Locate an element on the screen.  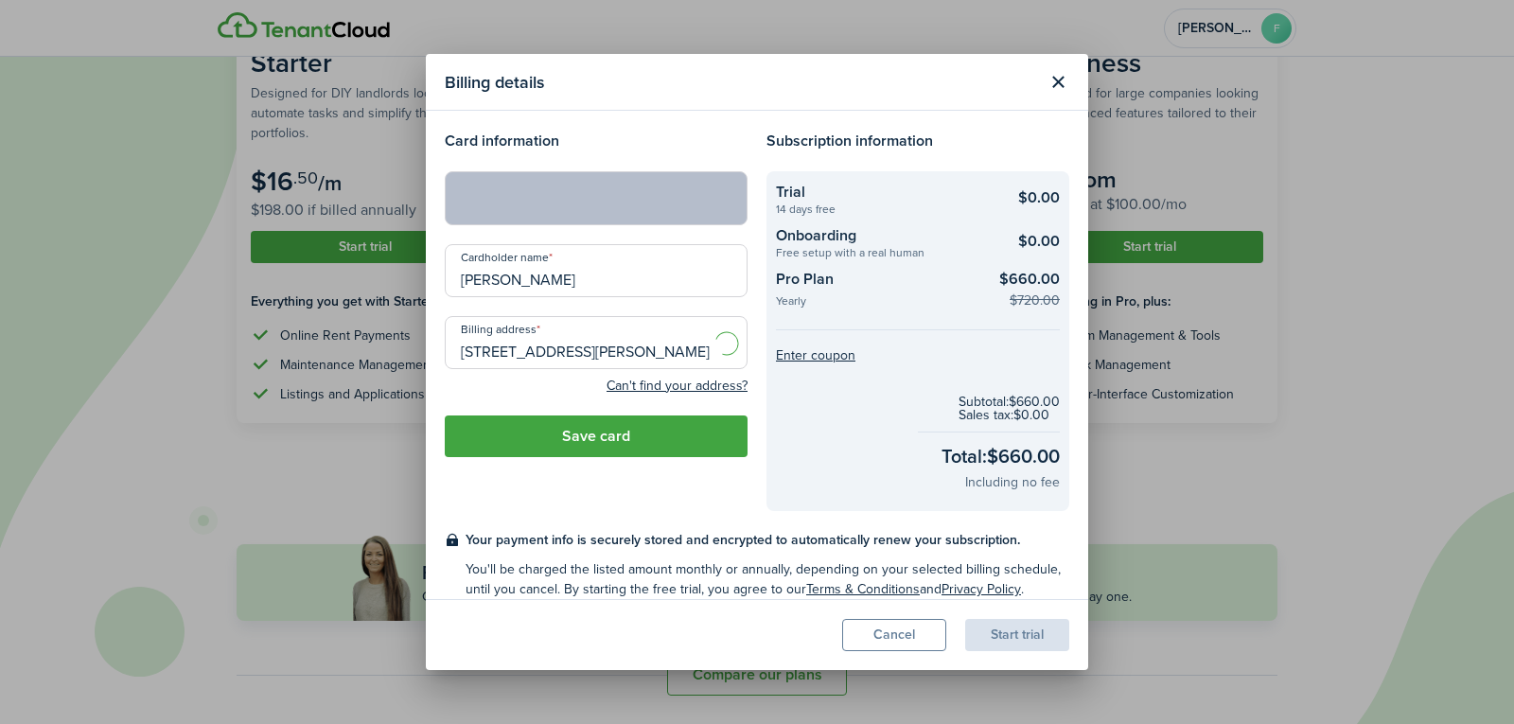
checkout-total-main: Total: $660.00 is located at coordinates (1000, 456).